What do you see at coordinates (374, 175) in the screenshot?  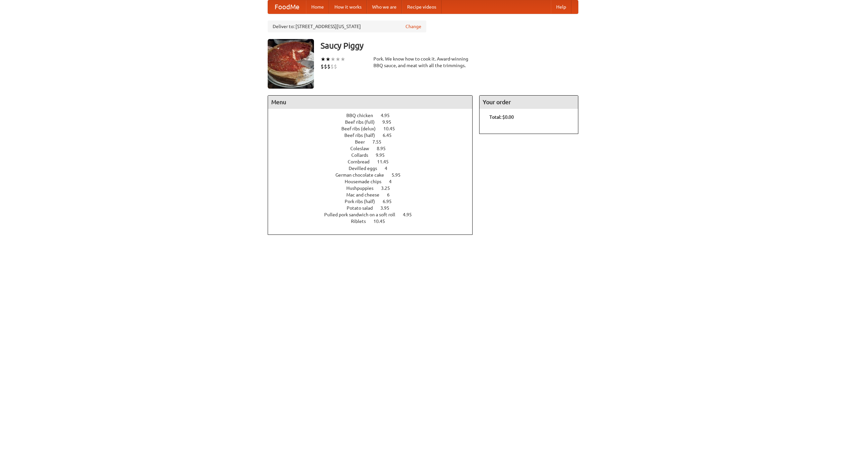 I see `a: German chocolate cake 5.95` at bounding box center [374, 175].